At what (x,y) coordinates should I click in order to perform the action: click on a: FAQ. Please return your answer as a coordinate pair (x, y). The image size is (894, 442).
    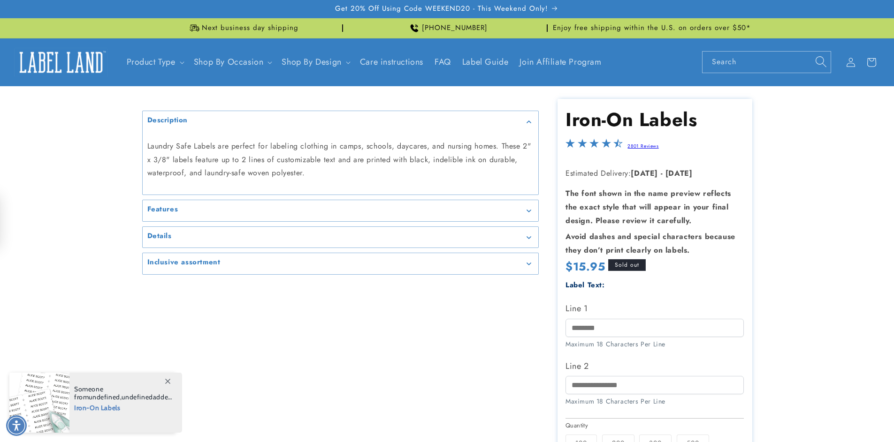
    Looking at the image, I should click on (442, 62).